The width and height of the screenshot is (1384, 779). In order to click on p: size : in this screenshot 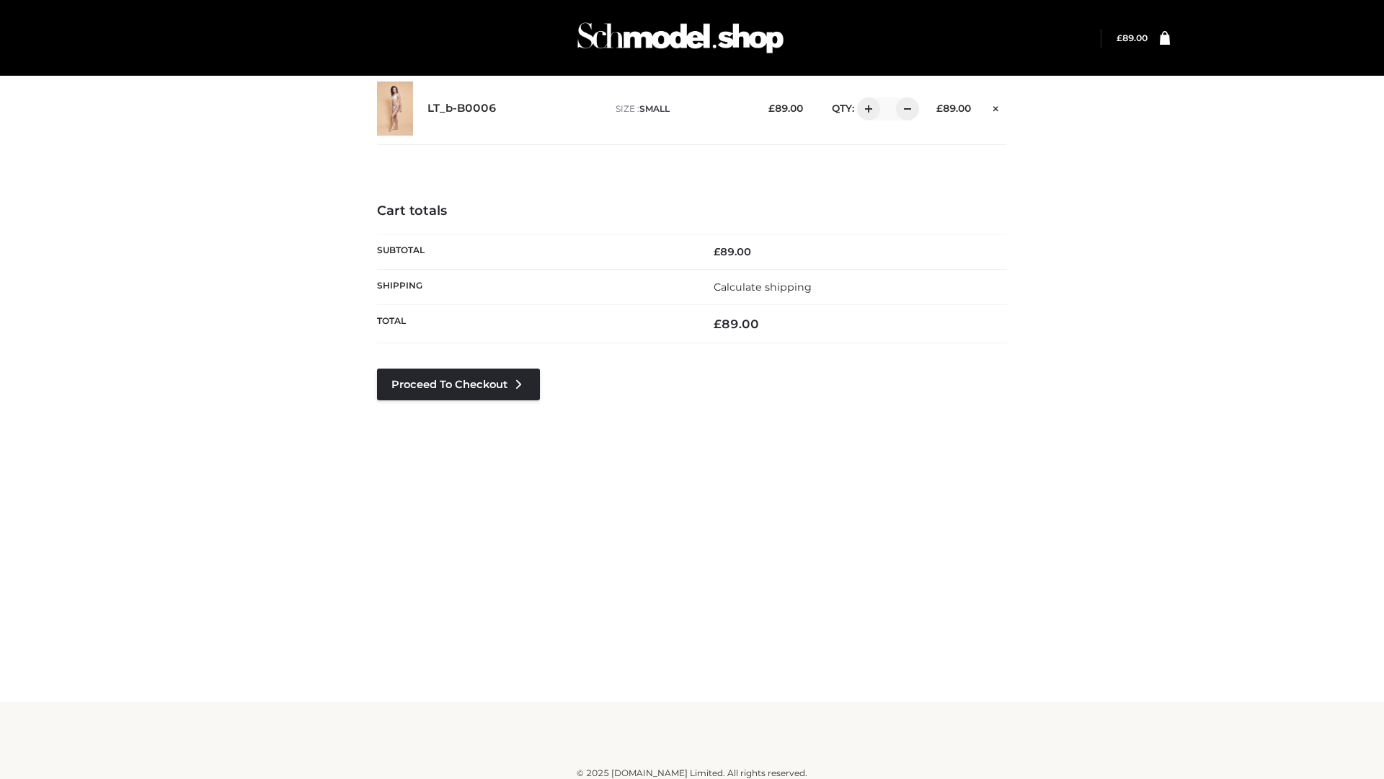, I will do `click(681, 109)`.